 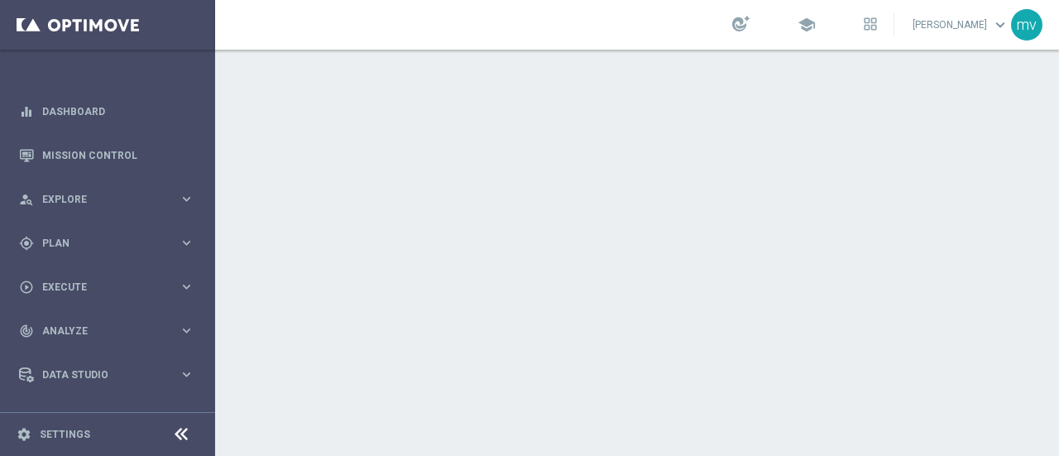 I want to click on span: Plan, so click(x=110, y=243).